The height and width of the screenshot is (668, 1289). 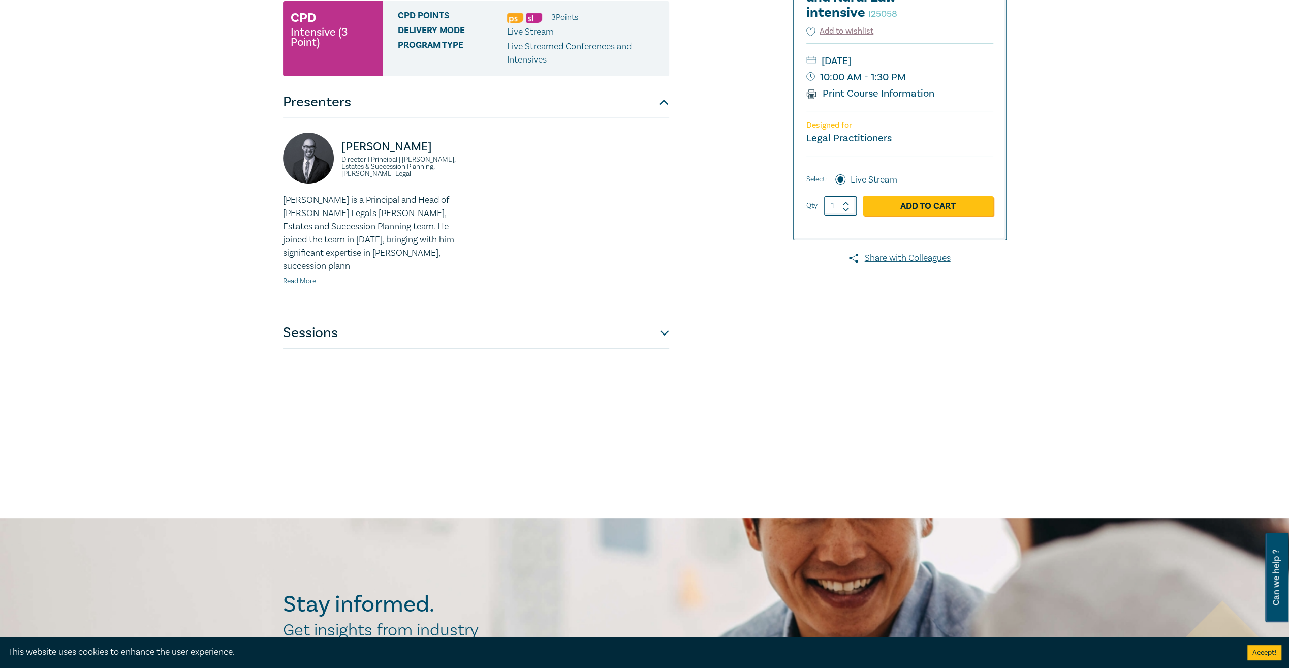 What do you see at coordinates (515, 18) in the screenshot?
I see `img: Professional Skills` at bounding box center [515, 18].